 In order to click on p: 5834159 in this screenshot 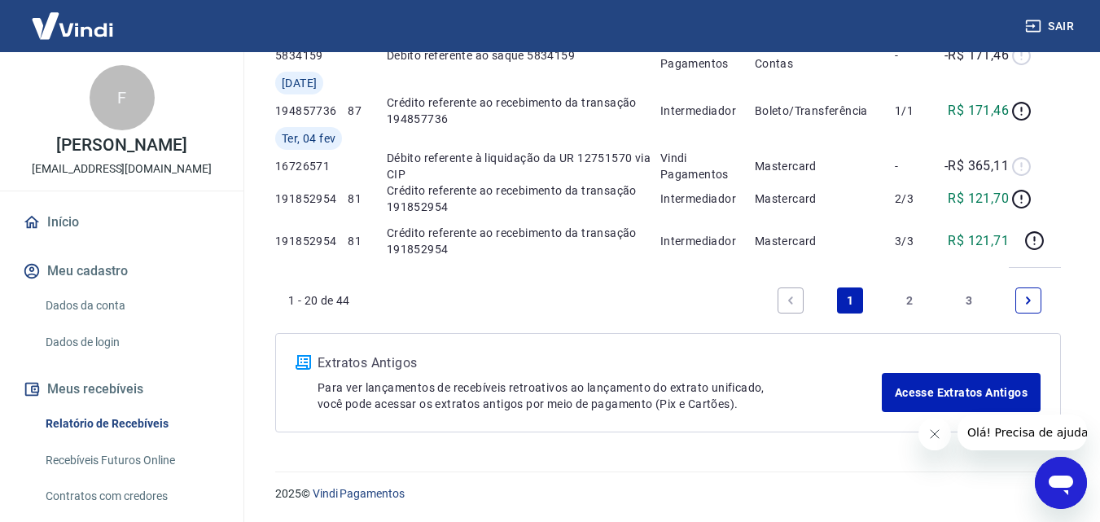, I will do `click(311, 55)`.